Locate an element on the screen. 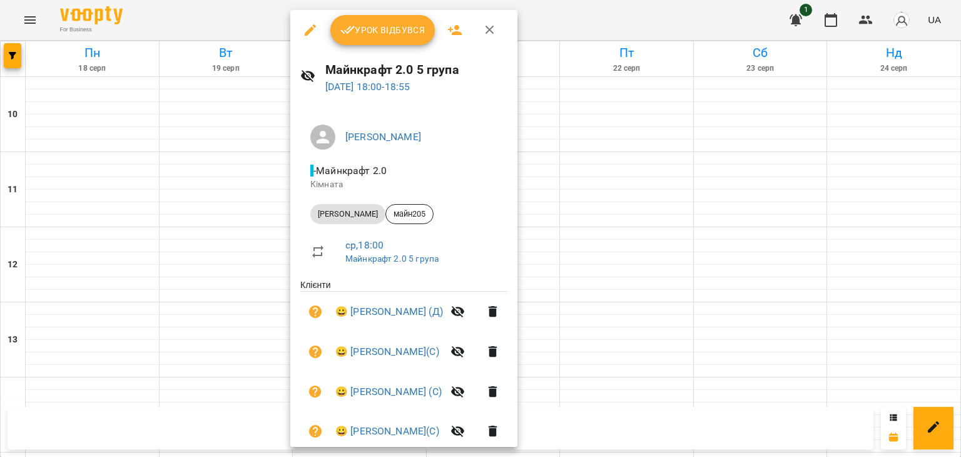 The height and width of the screenshot is (457, 961). p: Кімната is located at coordinates (404, 185).